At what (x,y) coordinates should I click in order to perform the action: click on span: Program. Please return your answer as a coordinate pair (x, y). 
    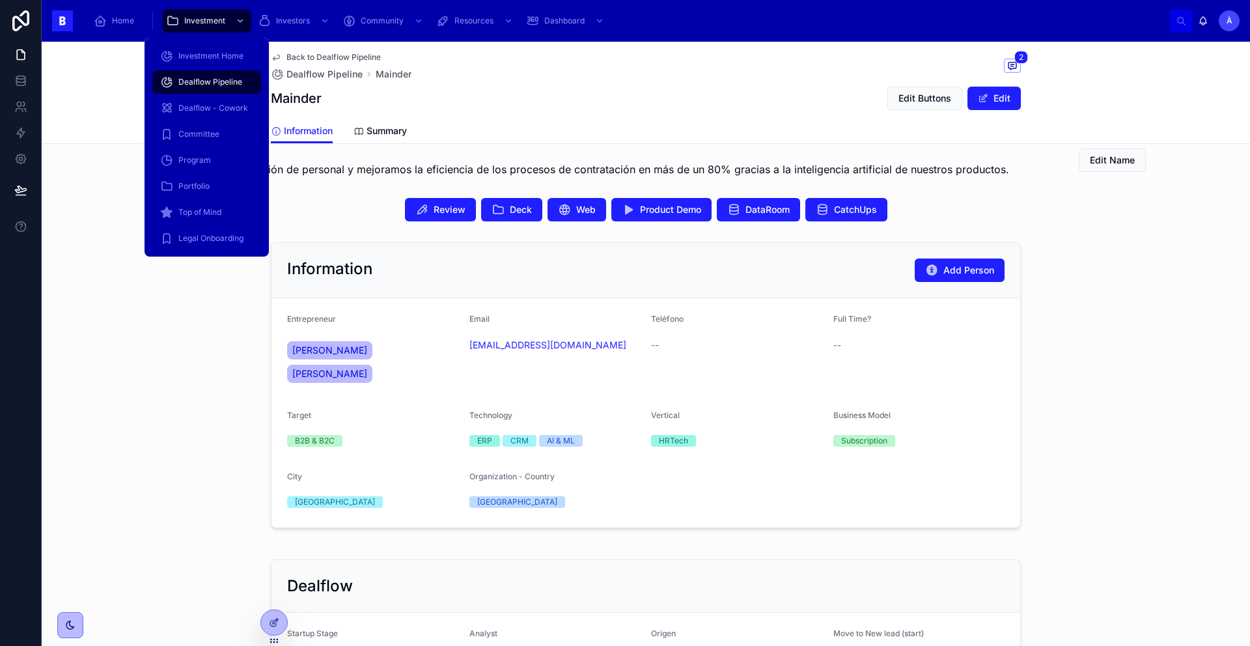
    Looking at the image, I should click on (195, 160).